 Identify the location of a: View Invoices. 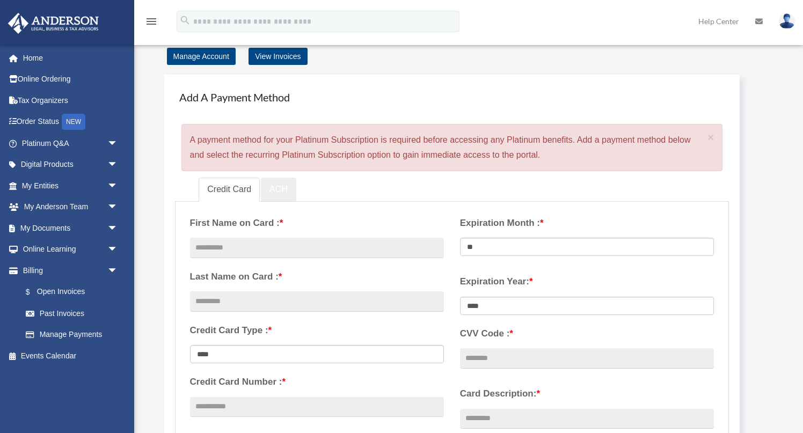
(278, 56).